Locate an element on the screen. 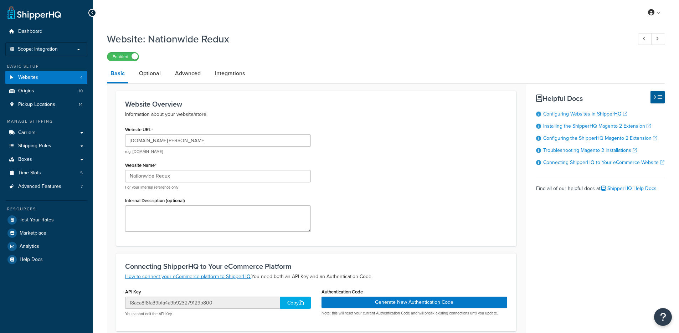 This screenshot has height=333, width=679. label: Internal Description (optional) is located at coordinates (155, 200).